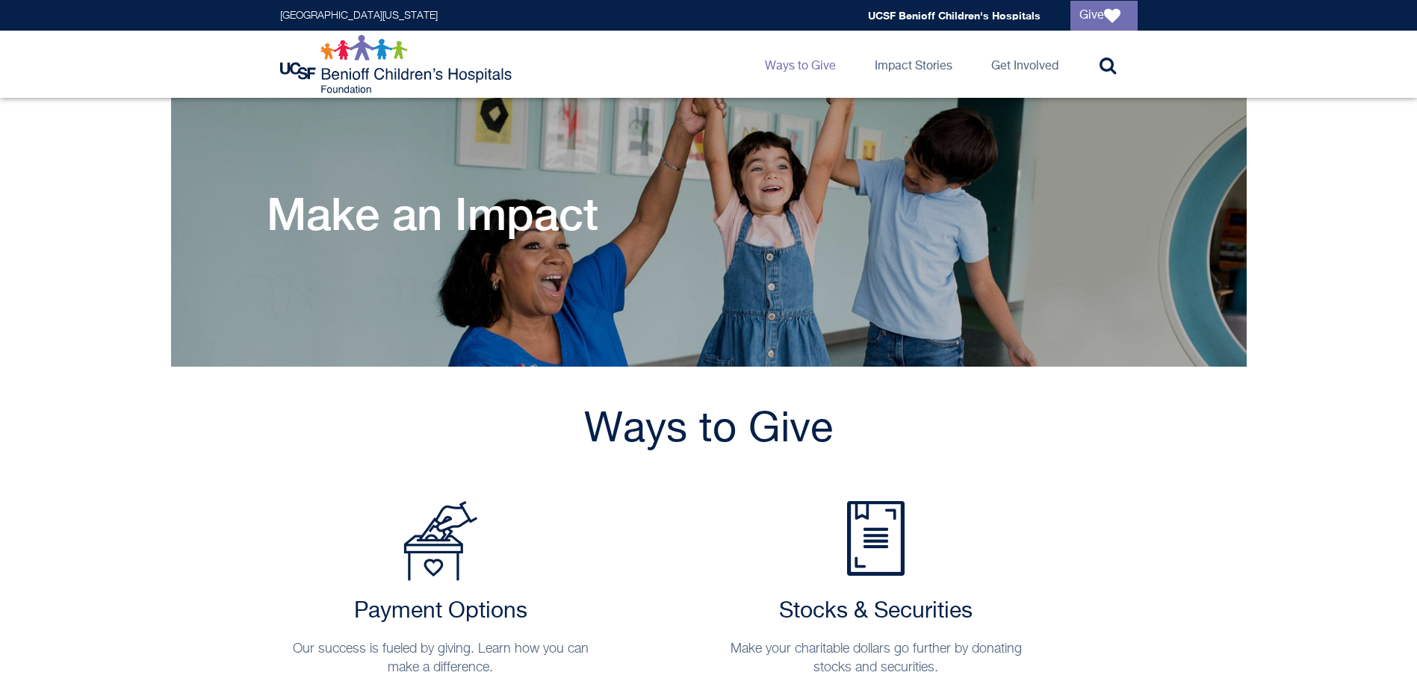  Describe the element at coordinates (709, 430) in the screenshot. I see `h1: Ways to Give` at that location.